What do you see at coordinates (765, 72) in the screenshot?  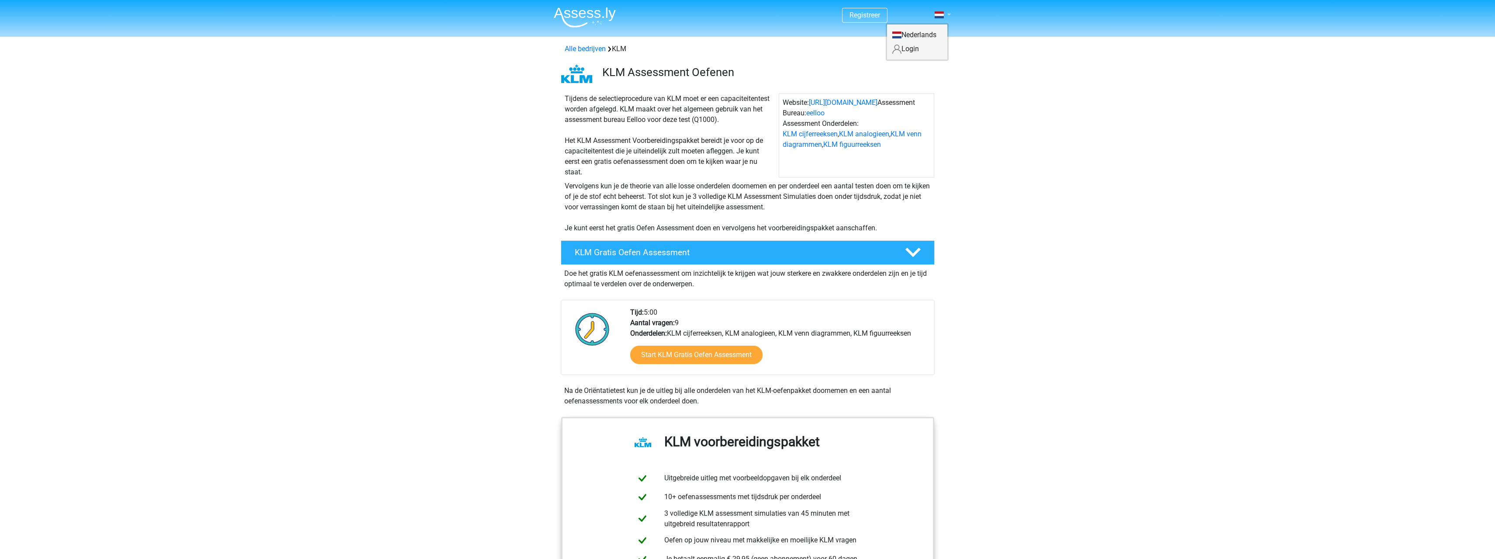 I see `h3: KLM Assessment Oefenen` at bounding box center [765, 72].